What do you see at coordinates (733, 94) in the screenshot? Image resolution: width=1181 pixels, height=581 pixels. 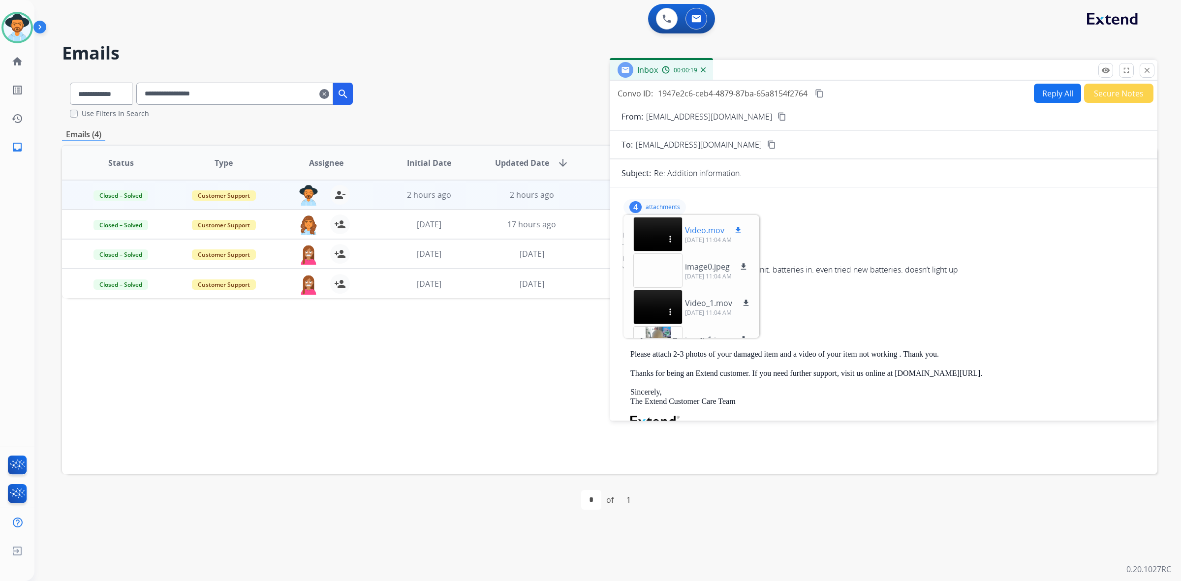 I see `span: 1947e2c6-ceb4-4879-87ba-65a8154f2764` at bounding box center [733, 94].